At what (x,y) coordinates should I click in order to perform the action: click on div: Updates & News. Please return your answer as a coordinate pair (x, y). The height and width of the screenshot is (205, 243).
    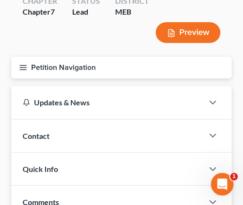
    Looking at the image, I should click on (107, 102).